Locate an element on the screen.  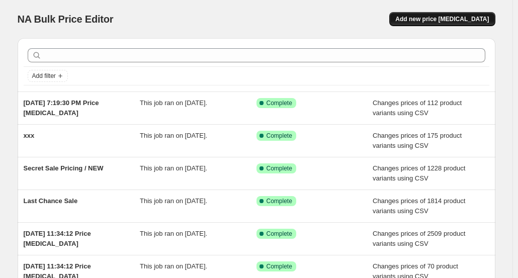
span: Changes prices of 112 product variants using CSV is located at coordinates (417, 108).